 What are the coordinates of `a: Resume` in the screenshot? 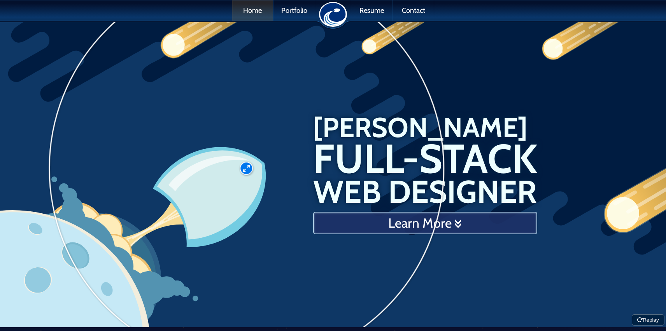 It's located at (372, 11).